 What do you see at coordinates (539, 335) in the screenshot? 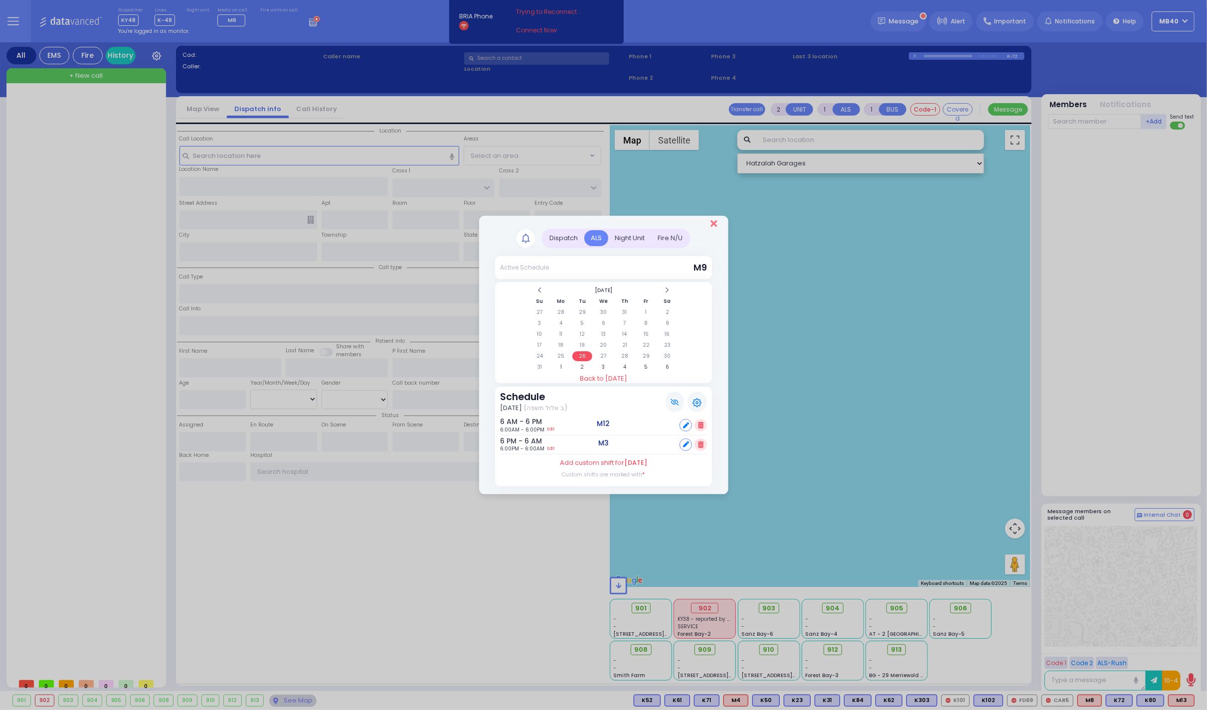
I see `td: 10` at bounding box center [539, 335].